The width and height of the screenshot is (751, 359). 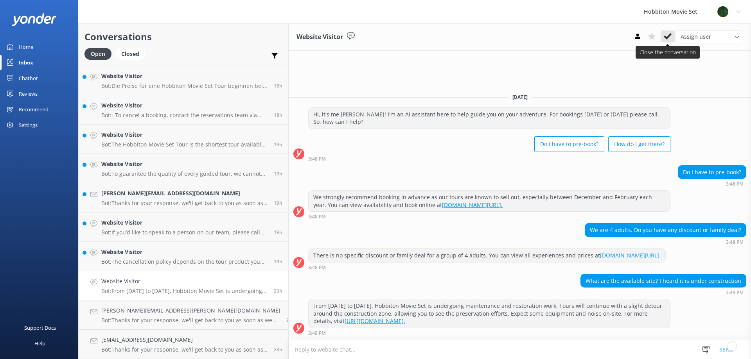 I want to click on span: Sep 16 2025 05:04pm (UTC +12:00) Pacific/Auckland, so click(x=278, y=115).